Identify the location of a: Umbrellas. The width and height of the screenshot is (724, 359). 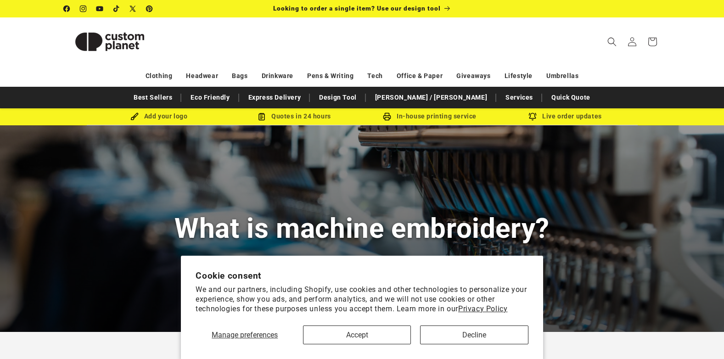
(562, 76).